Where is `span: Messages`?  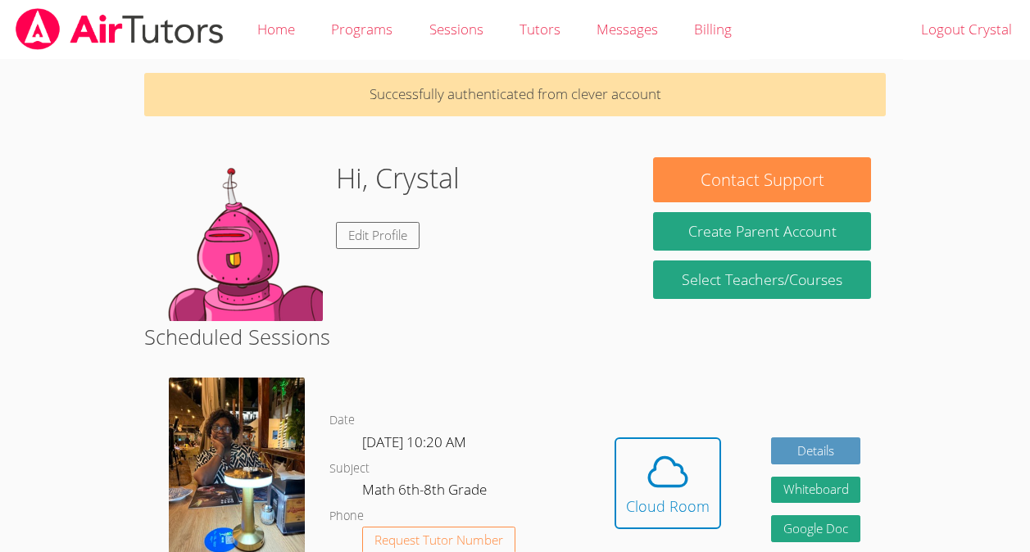
span: Messages is located at coordinates (627, 29).